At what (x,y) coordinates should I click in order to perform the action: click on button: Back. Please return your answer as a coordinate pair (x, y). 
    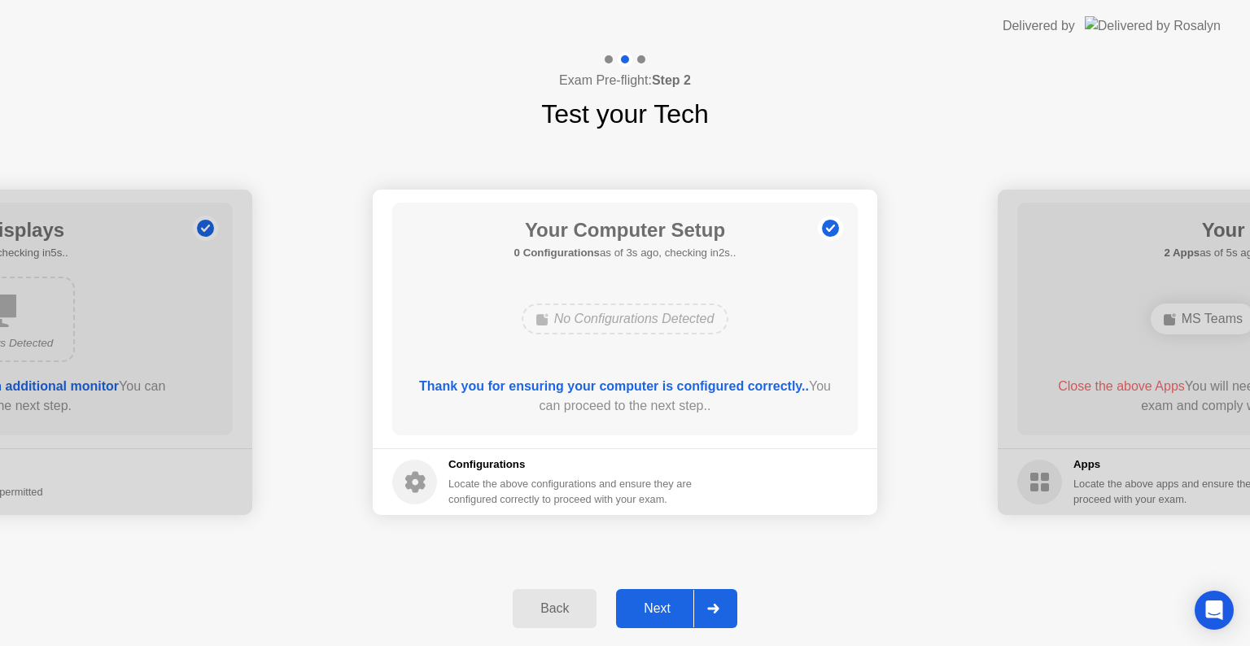
    Looking at the image, I should click on (554, 609).